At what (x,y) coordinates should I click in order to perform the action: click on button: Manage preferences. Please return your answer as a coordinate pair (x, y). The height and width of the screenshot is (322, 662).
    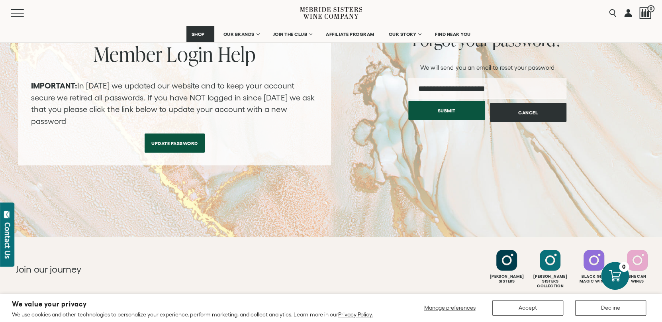
    Looking at the image, I should click on (449, 307).